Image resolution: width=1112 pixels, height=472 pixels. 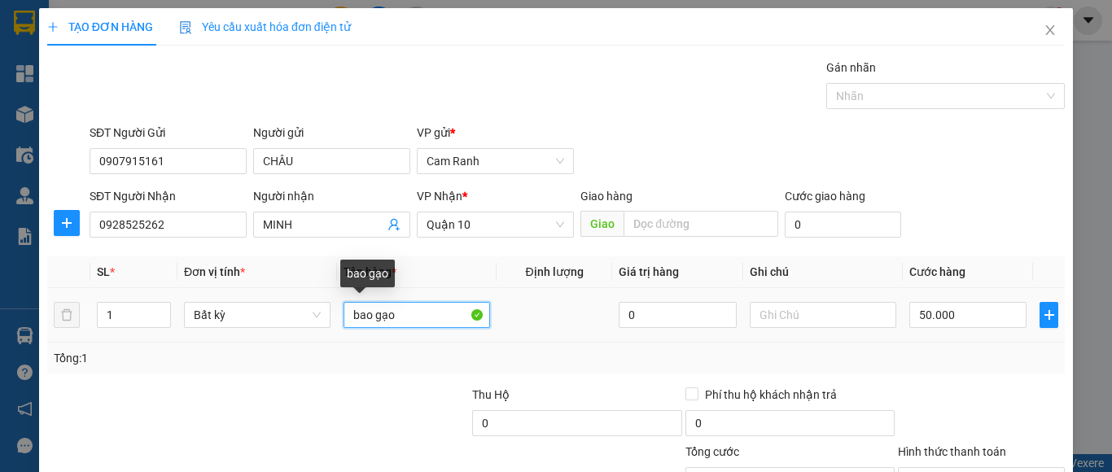 What do you see at coordinates (168, 196) in the screenshot?
I see `div: SĐT Người Nhận` at bounding box center [168, 196].